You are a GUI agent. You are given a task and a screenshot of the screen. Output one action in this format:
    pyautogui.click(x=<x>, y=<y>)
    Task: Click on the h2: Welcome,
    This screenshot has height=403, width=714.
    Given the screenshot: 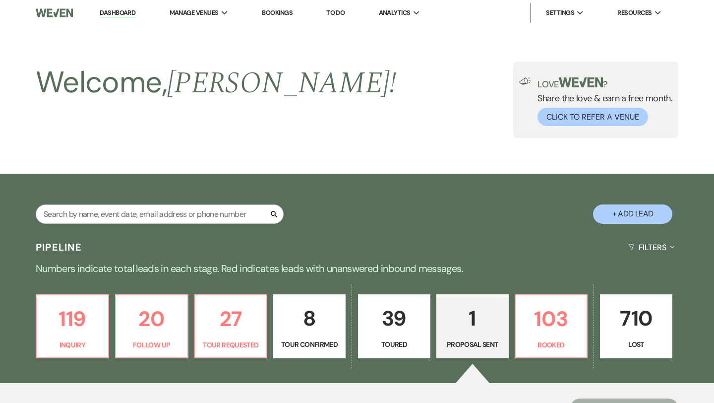 What is the action you would take?
    pyautogui.click(x=216, y=83)
    